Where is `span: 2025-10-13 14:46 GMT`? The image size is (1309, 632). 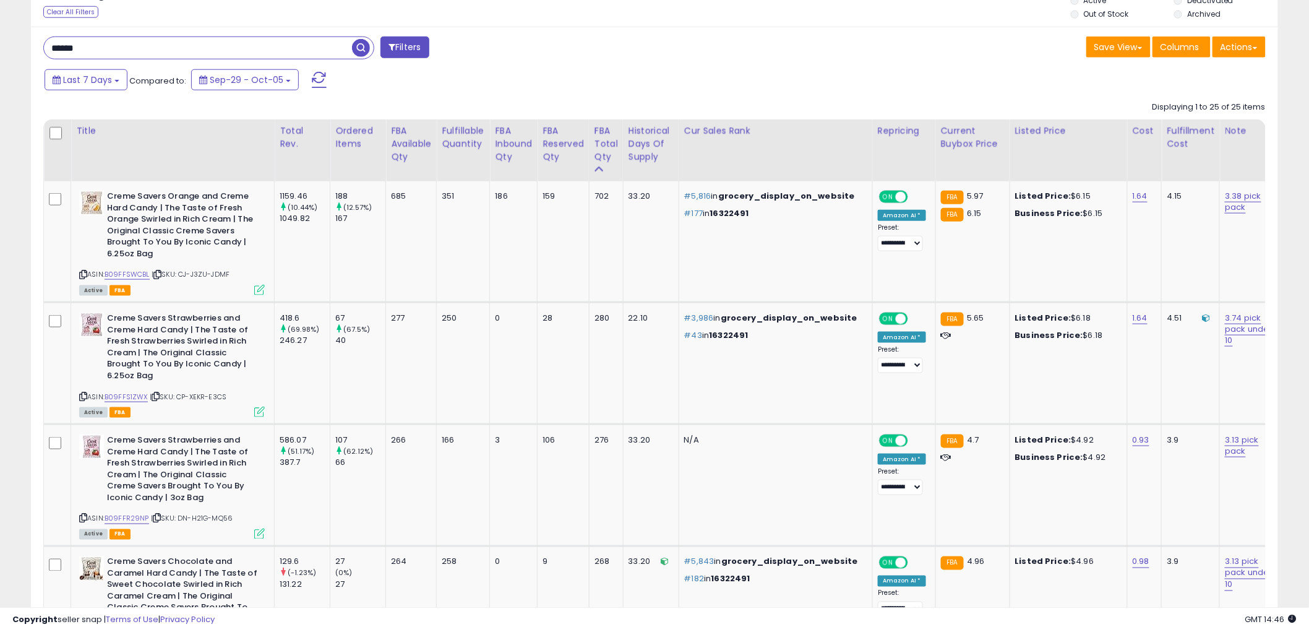
span: 2025-10-13 14:46 GMT is located at coordinates (1271, 619).